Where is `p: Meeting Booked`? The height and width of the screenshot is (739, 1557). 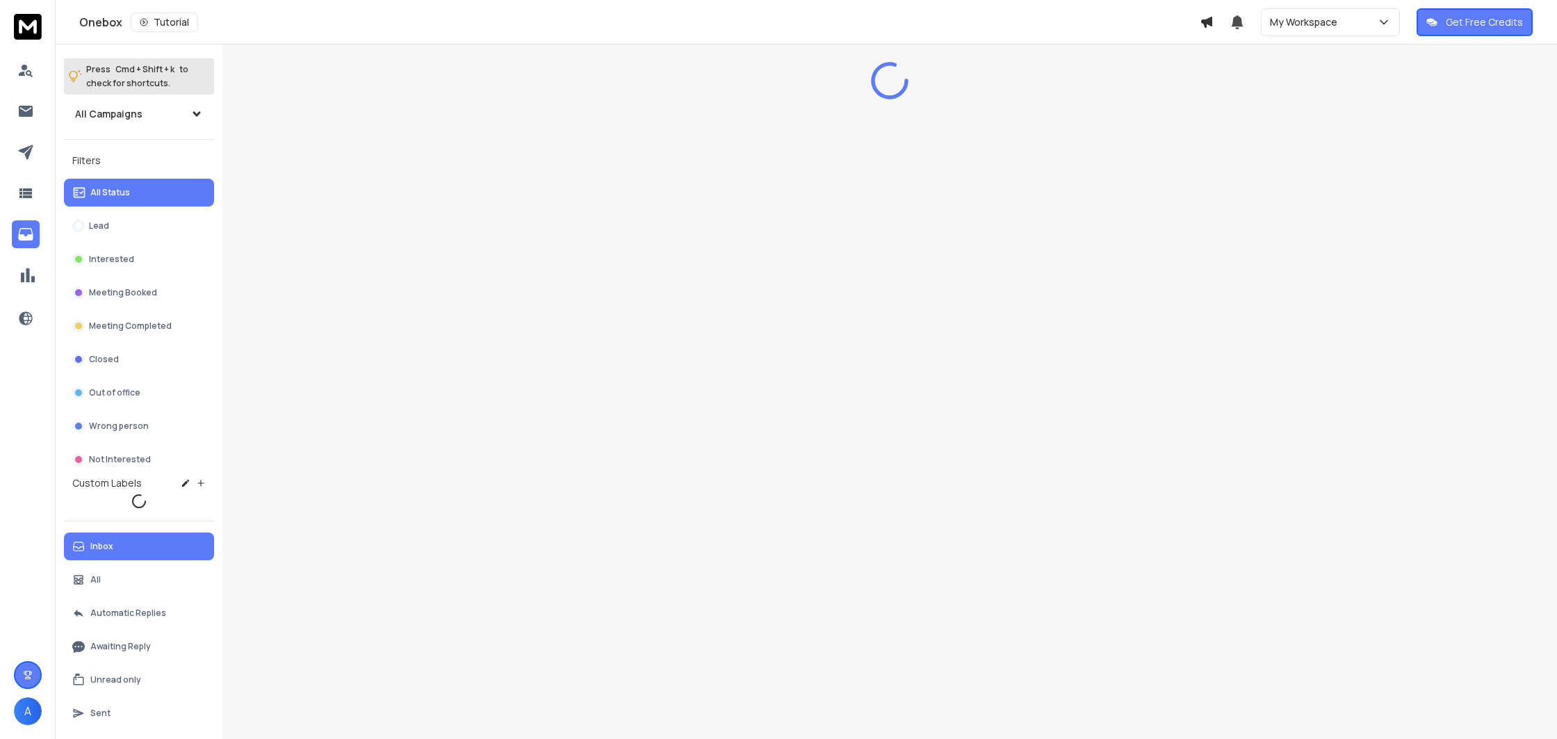 p: Meeting Booked is located at coordinates (123, 293).